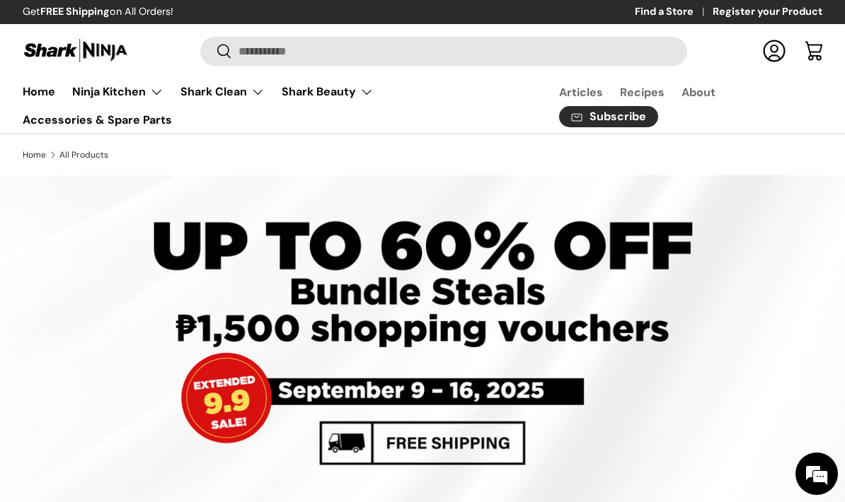 Image resolution: width=845 pixels, height=502 pixels. What do you see at coordinates (222, 92) in the screenshot?
I see `summary: Shark Clean` at bounding box center [222, 92].